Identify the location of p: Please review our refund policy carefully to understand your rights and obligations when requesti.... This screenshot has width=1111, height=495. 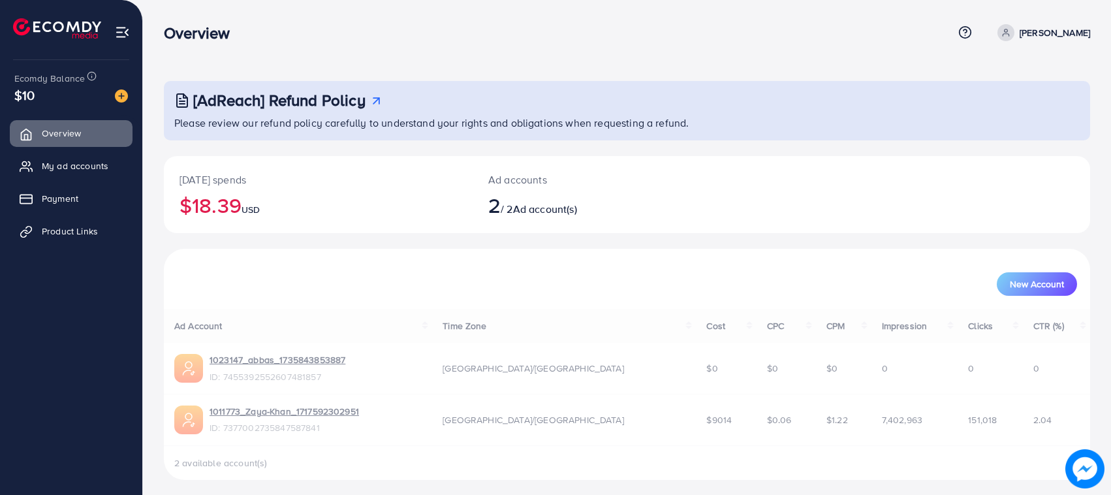
(628, 123).